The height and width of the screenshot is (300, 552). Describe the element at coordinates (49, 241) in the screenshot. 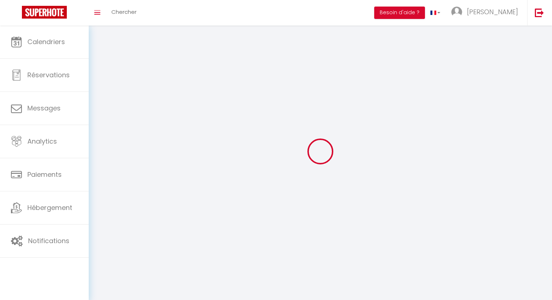

I see `span: Notifications` at that location.